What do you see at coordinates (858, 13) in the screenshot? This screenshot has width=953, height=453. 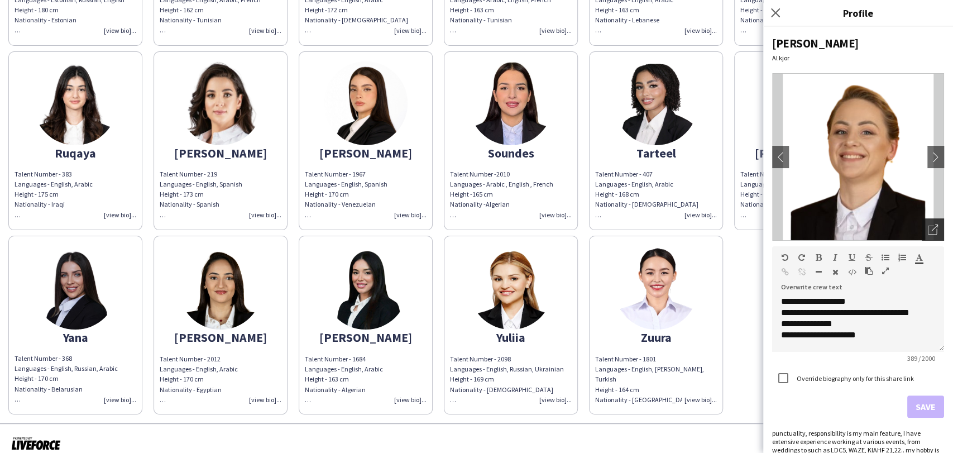 I see `h3: Profile` at bounding box center [858, 13].